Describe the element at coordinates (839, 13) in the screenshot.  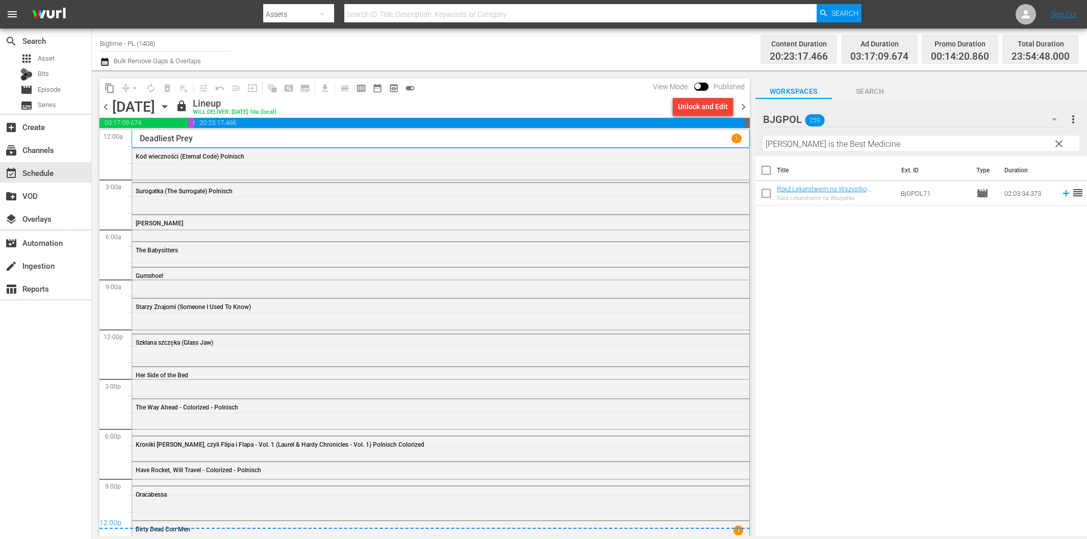
I see `button: Search` at that location.